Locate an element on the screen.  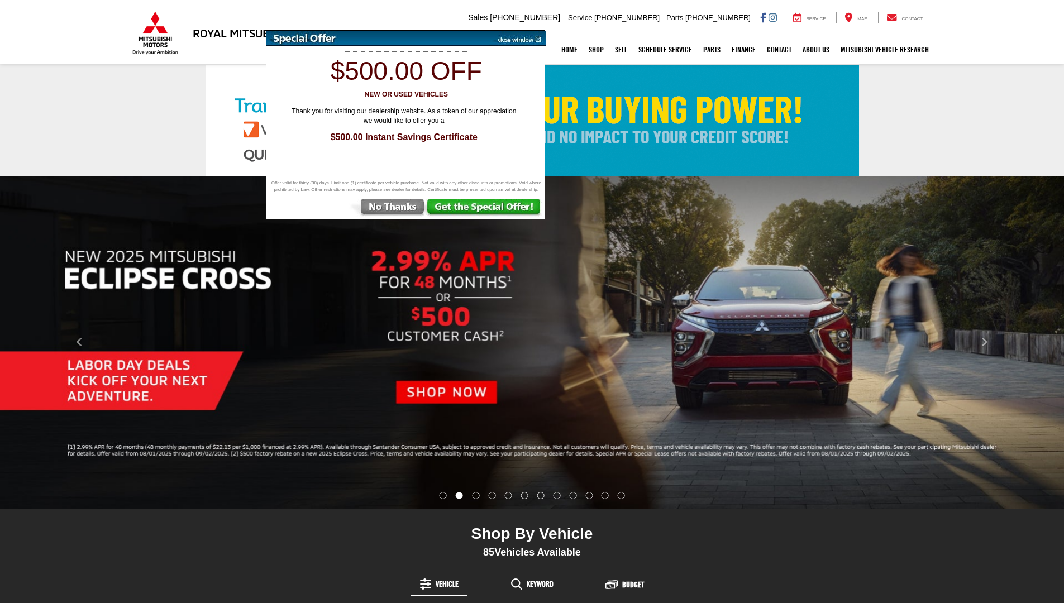
span: Budget is located at coordinates (633, 585).